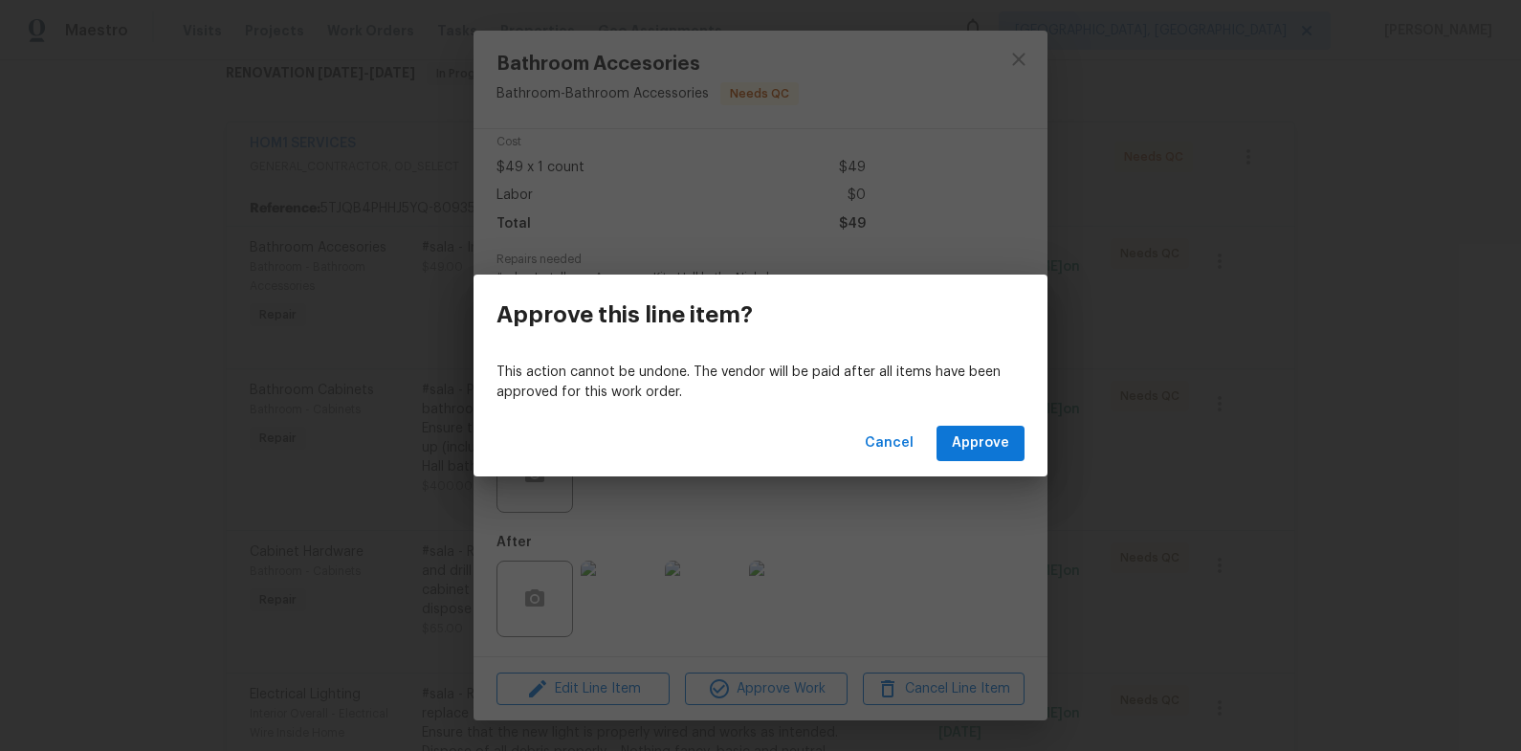 This screenshot has width=1521, height=751. I want to click on p: This action cannot be undone. The vendor will be paid after all items have been approved for this..., so click(760, 383).